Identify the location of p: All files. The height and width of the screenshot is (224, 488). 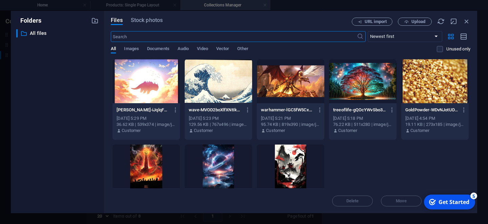
(58, 33).